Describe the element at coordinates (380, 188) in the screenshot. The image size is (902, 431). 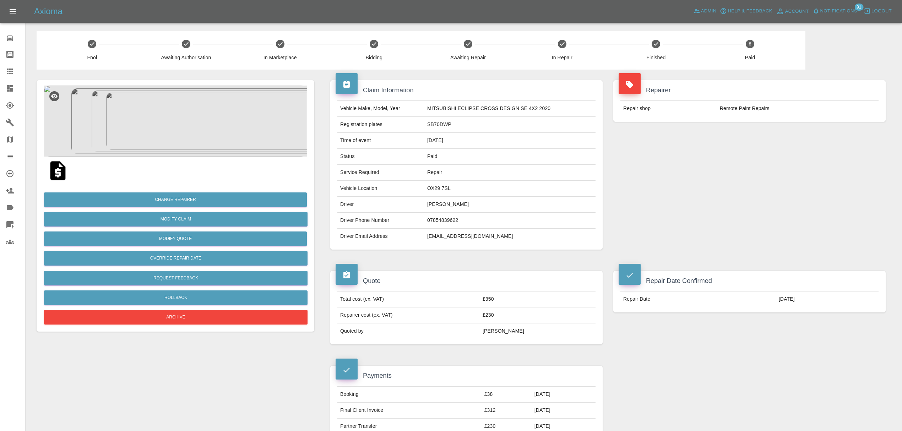
I see `td: Vehicle Location` at that location.